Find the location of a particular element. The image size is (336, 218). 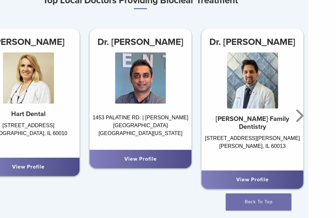

img: Dr. Ankur Patel is located at coordinates (140, 78).